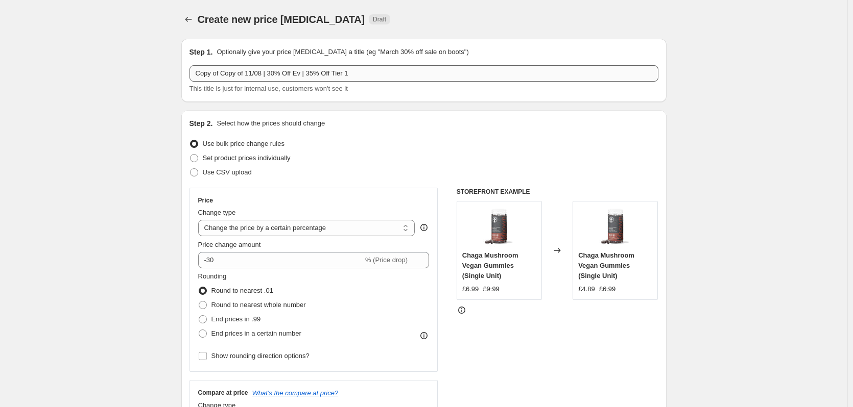 The image size is (853, 407). I want to click on span: Use CSV upload, so click(227, 172).